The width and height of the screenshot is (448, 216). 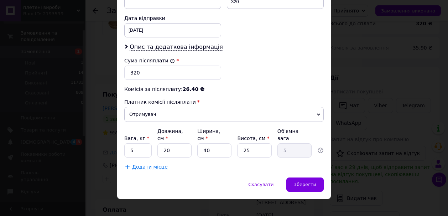 I want to click on label: Вага, кг, so click(x=137, y=138).